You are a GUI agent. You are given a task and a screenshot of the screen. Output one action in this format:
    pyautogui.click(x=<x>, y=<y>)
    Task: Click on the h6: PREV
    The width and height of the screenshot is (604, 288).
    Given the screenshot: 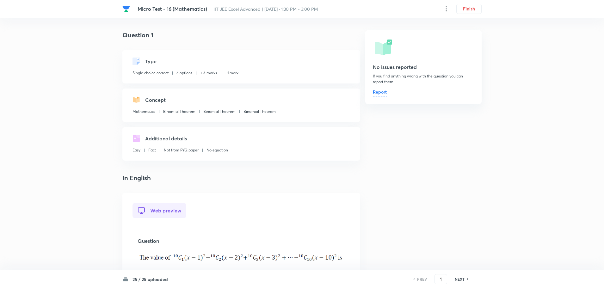 What is the action you would take?
    pyautogui.click(x=422, y=279)
    